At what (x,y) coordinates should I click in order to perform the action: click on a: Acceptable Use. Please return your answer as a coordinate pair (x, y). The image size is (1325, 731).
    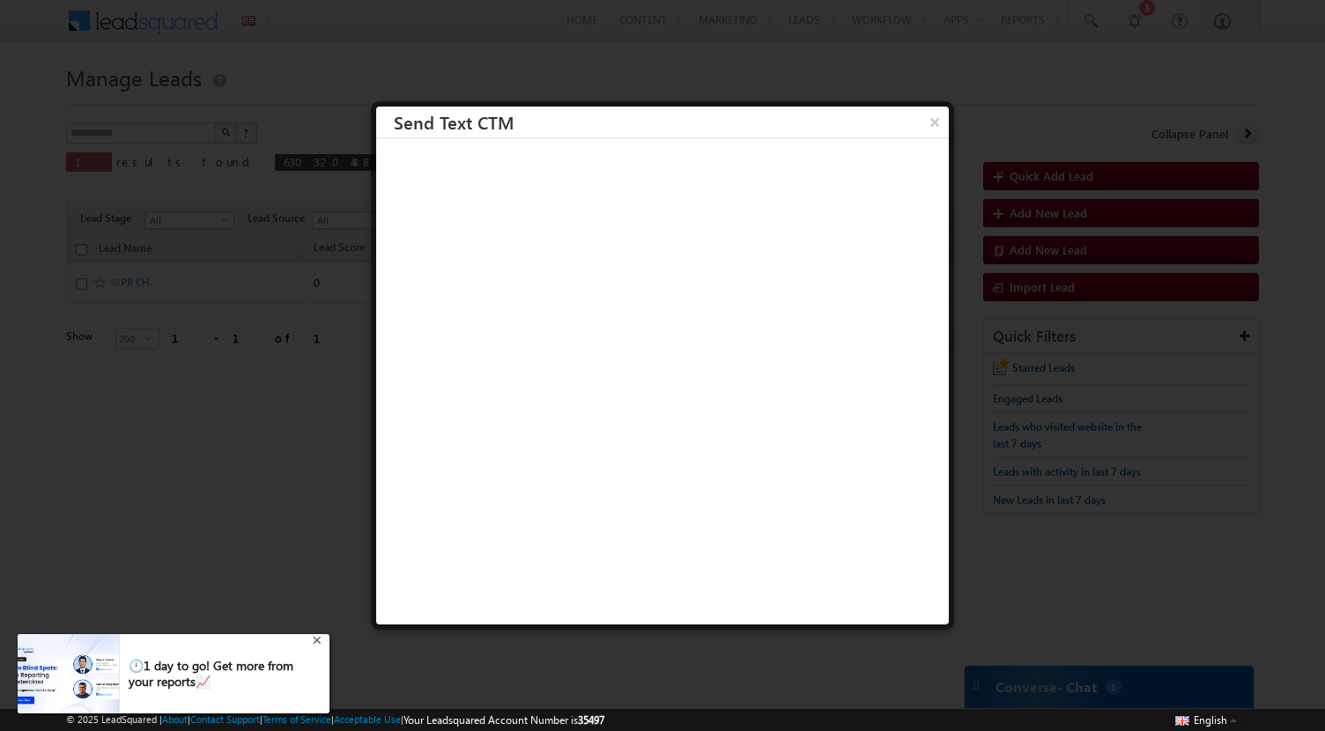
    Looking at the image, I should click on (367, 719).